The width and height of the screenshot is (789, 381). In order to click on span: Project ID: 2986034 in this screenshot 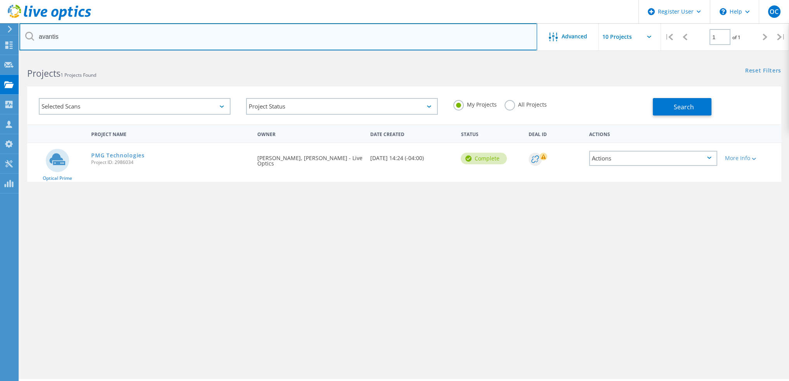, I will do `click(170, 163)`.